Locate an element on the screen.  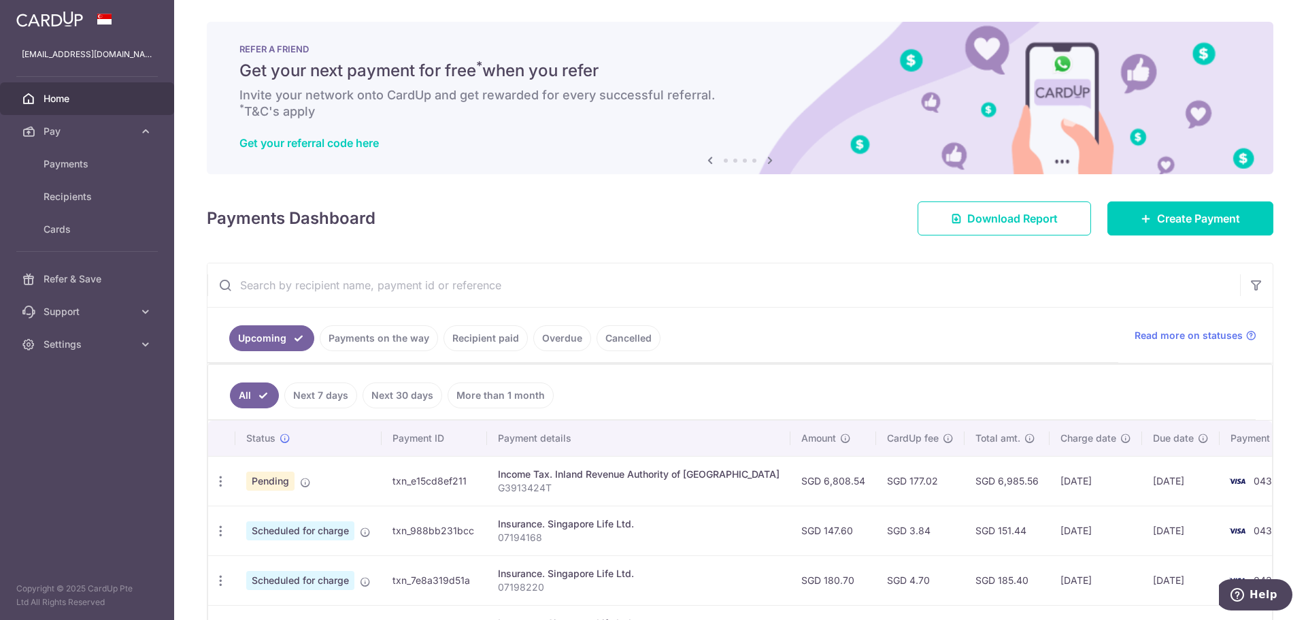
a: Recipient paid is located at coordinates (486, 338).